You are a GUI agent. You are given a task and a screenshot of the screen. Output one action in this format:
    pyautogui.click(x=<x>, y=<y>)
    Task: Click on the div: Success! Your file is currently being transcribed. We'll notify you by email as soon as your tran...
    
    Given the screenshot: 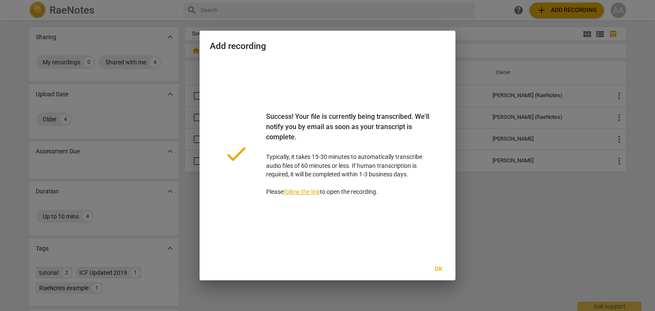 What is the action you would take?
    pyautogui.click(x=349, y=132)
    